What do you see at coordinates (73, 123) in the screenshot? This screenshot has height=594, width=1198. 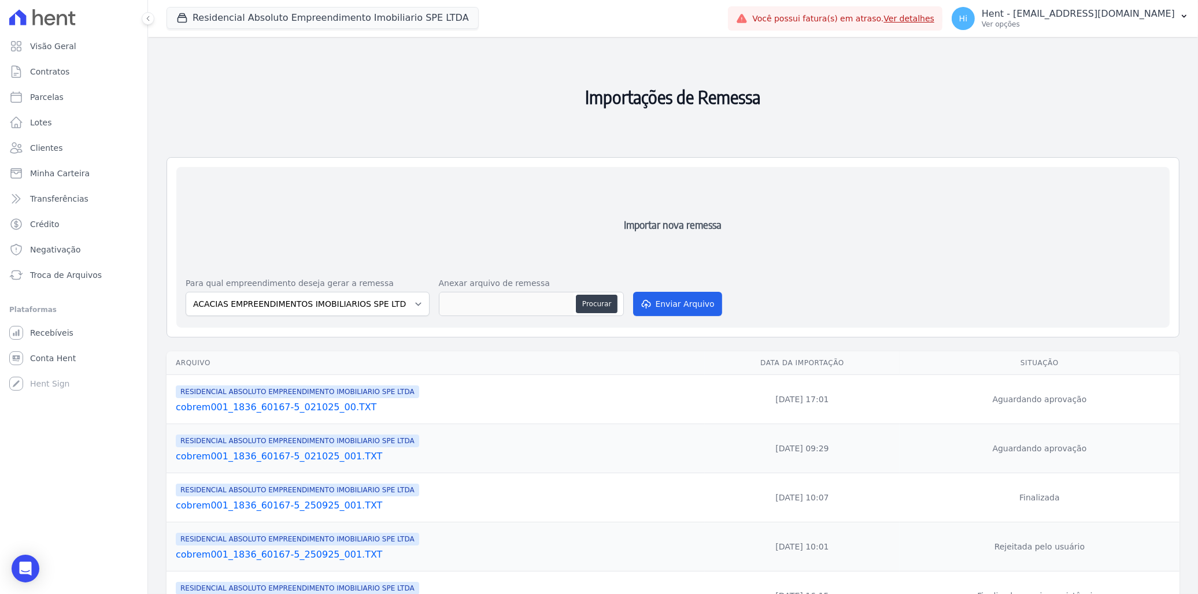 I see `a: Lotes` at bounding box center [73, 123].